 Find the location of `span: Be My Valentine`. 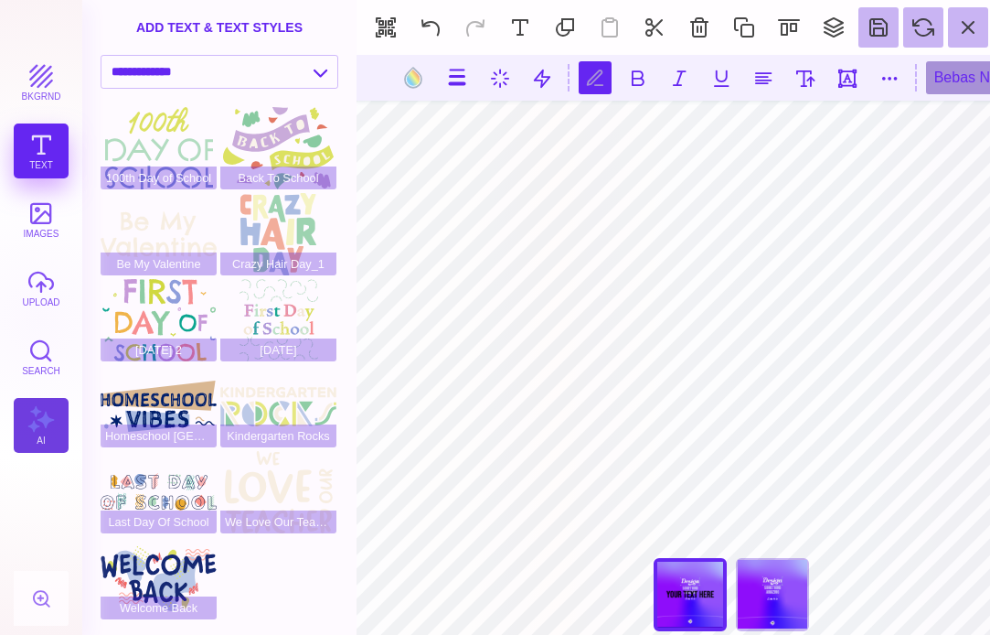

span: Be My Valentine is located at coordinates (158, 263).